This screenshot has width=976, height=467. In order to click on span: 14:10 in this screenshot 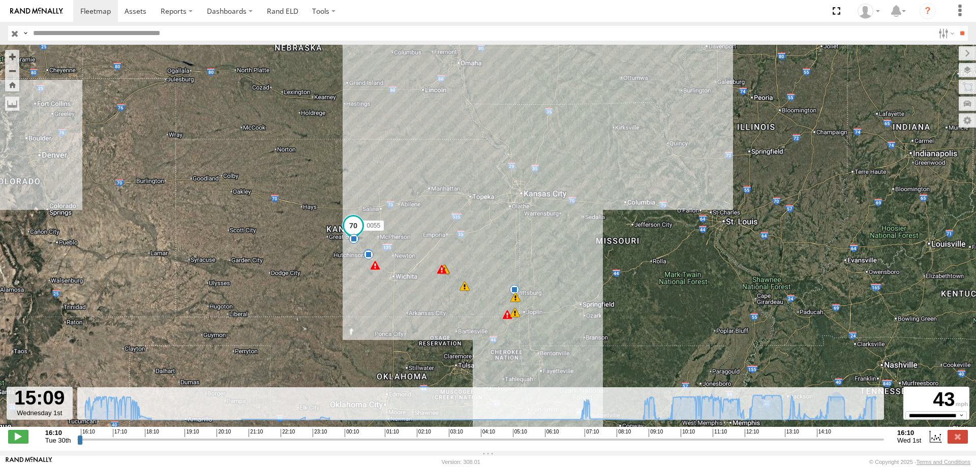, I will do `click(824, 433)`.